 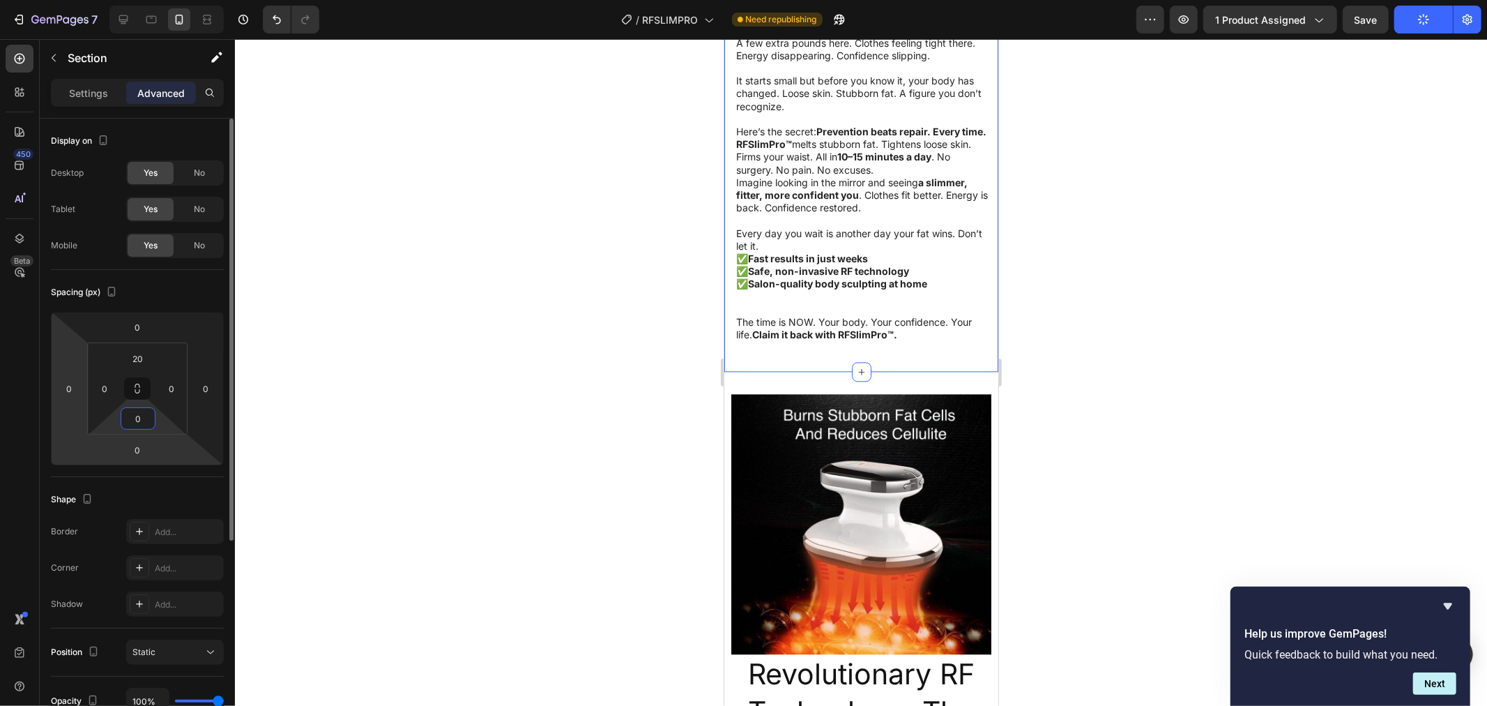 What do you see at coordinates (1448, 606) in the screenshot?
I see `button: Hide survey` at bounding box center [1448, 606].